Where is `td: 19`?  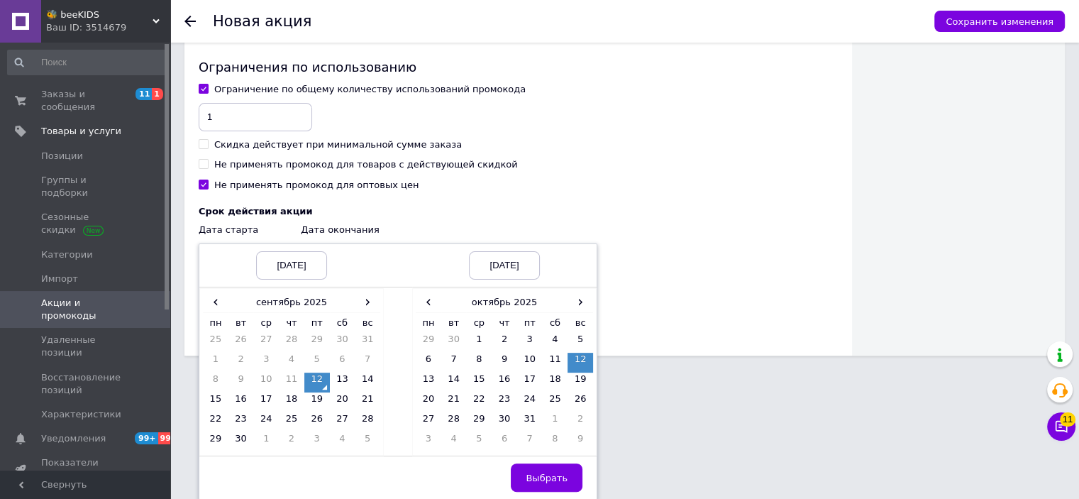
td: 19 is located at coordinates (580, 383).